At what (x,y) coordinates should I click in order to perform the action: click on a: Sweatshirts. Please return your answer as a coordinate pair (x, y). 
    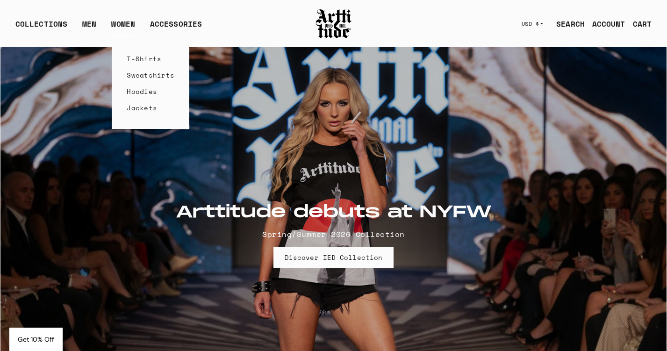
    Looking at the image, I should click on (151, 75).